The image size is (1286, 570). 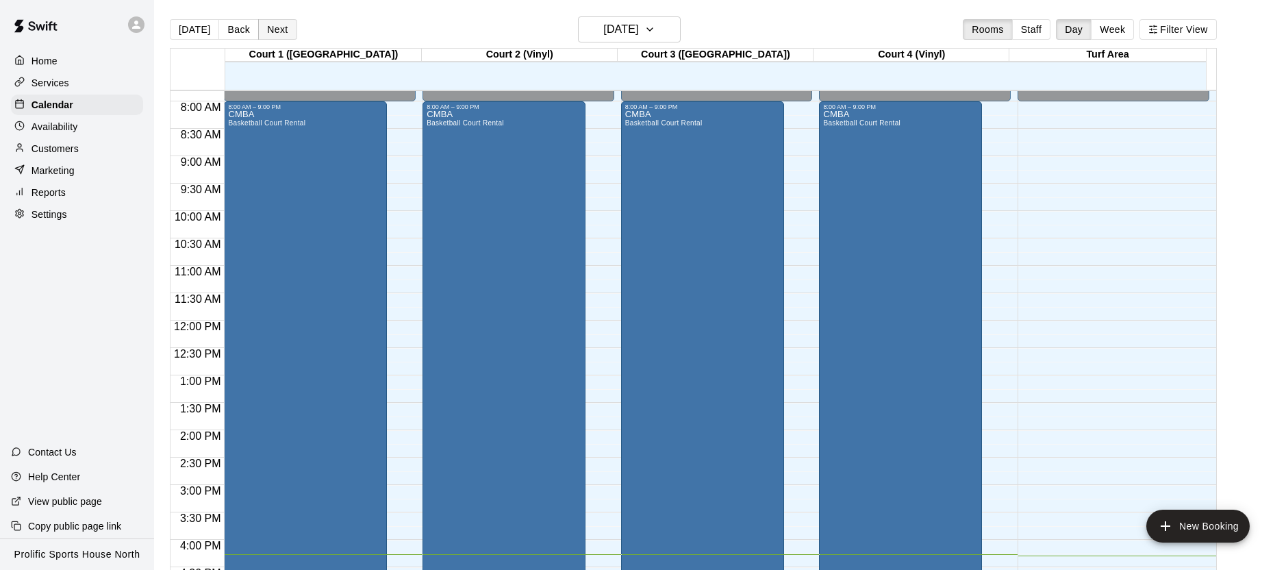 I want to click on div: Availability, so click(x=77, y=127).